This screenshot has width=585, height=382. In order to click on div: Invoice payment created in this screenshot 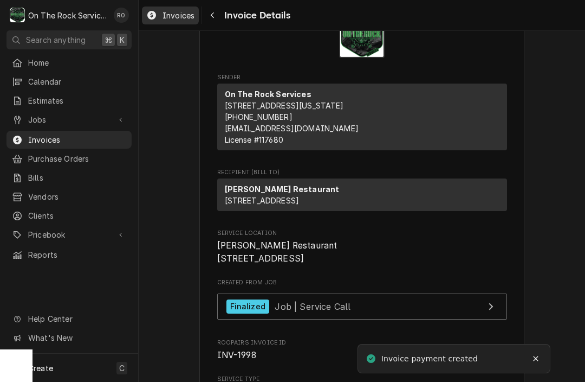, I will do `click(431, 358)`.